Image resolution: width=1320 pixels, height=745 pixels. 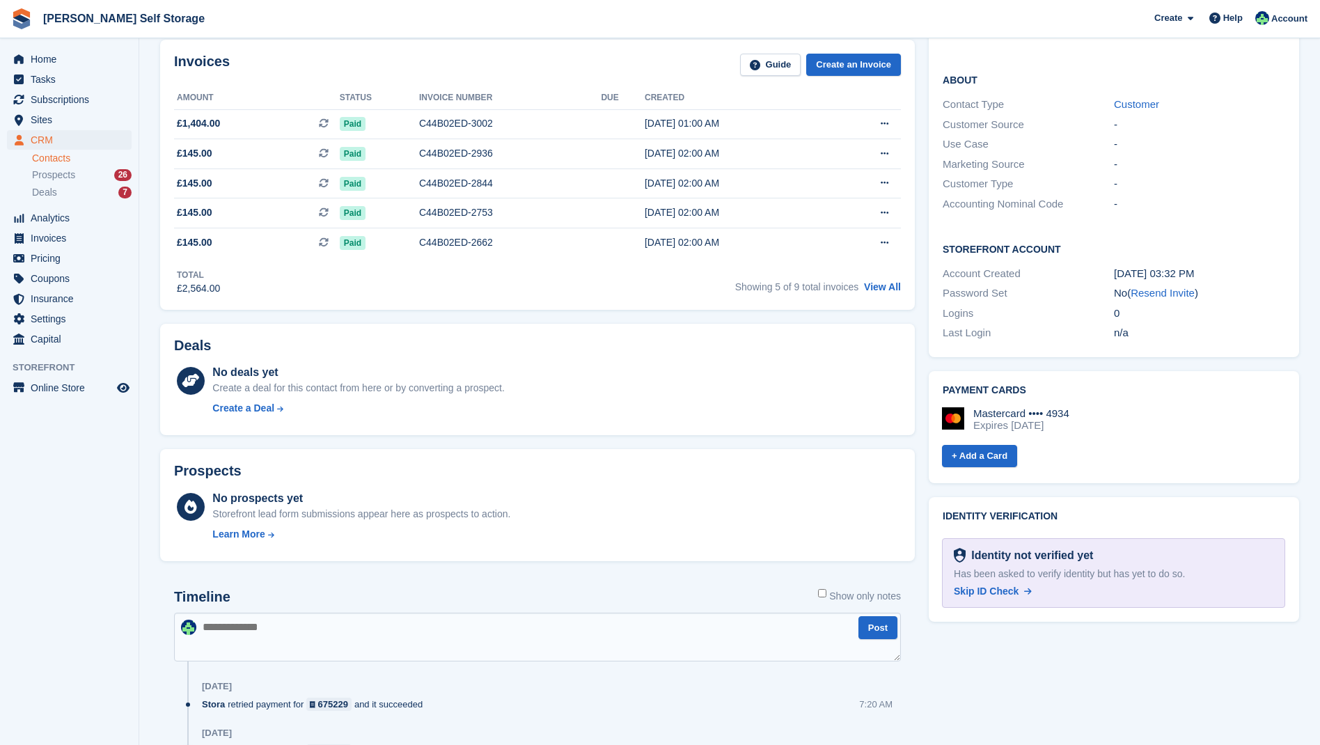 I want to click on a: Deals 7, so click(x=81, y=192).